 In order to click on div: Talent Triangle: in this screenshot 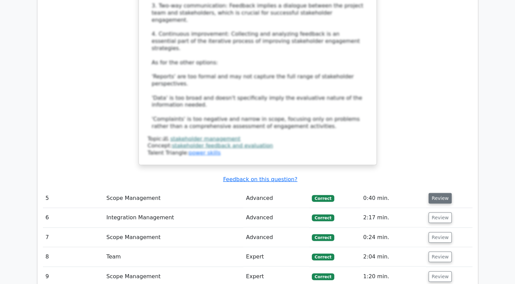, I will do `click(258, 146)`.